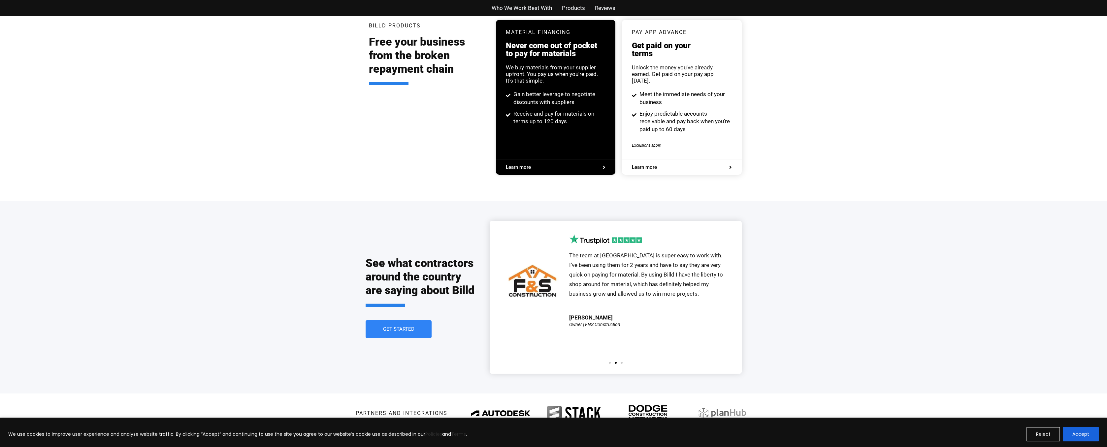 Image resolution: width=1107 pixels, height=447 pixels. Describe the element at coordinates (605, 8) in the screenshot. I see `a: Reviews` at that location.